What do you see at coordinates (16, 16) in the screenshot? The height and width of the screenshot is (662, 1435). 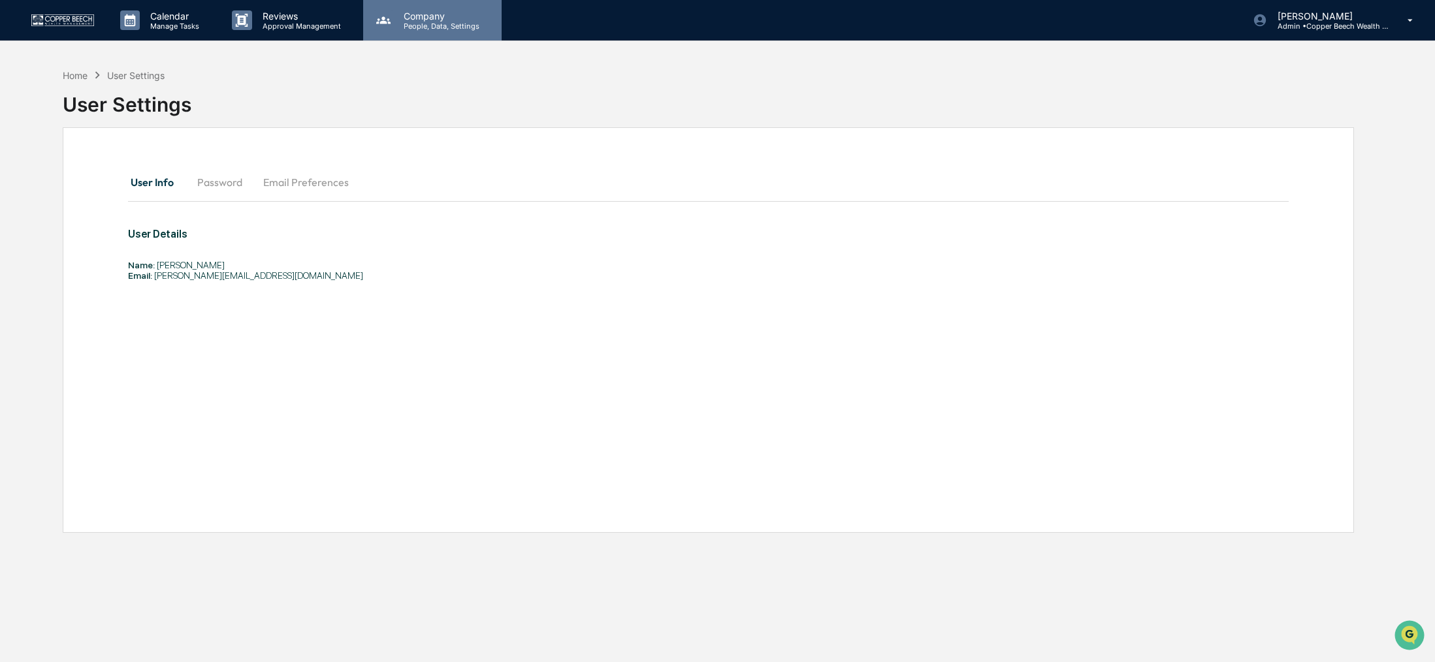 I see `img: f2157a4c-a0d3-4daa-907e-bb6f0de503a5-1751232295721` at bounding box center [16, 16].